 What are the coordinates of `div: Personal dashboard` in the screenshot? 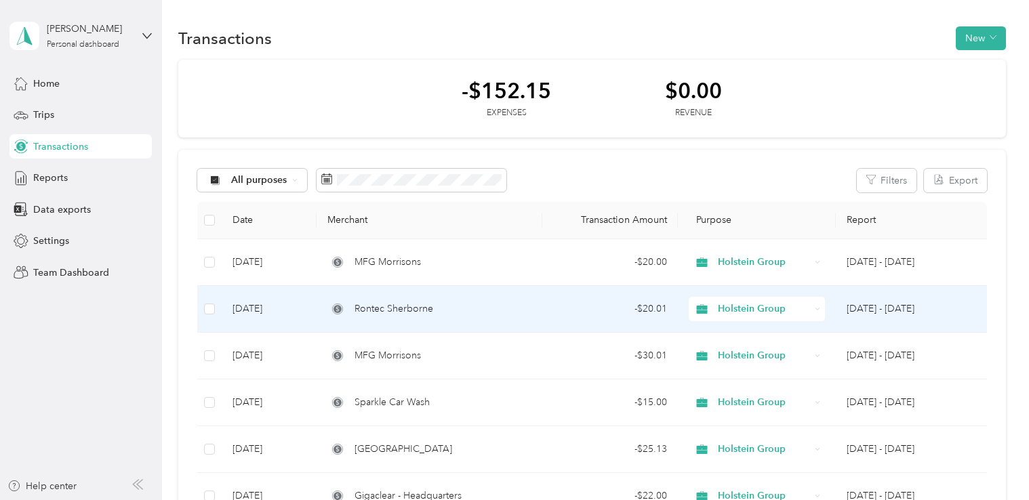 It's located at (83, 45).